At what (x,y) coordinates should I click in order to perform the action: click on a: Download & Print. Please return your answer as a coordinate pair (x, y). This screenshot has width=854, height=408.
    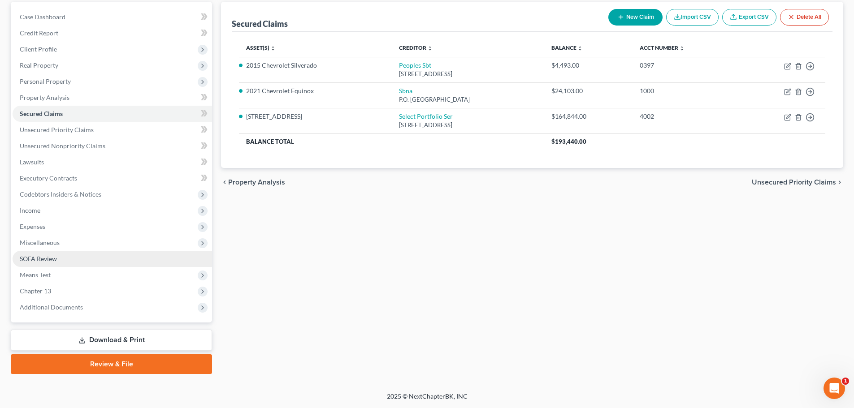
    Looking at the image, I should click on (111, 340).